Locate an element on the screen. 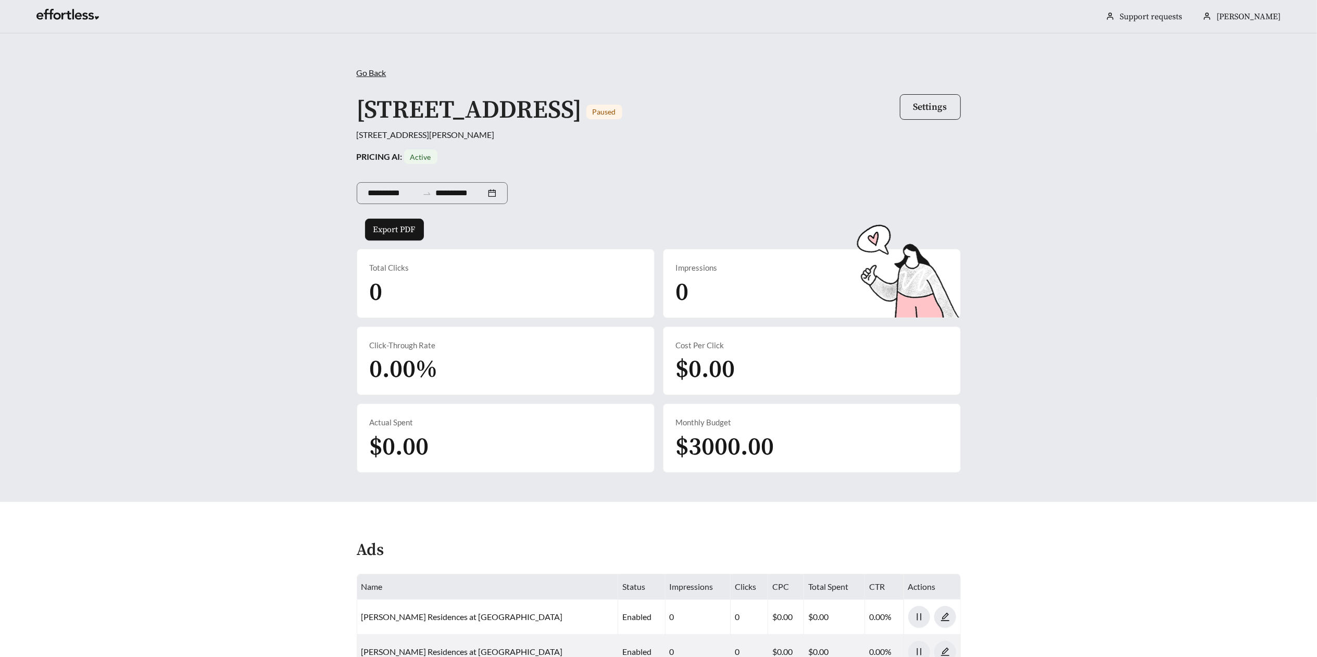 The width and height of the screenshot is (1317, 657). div: Click-Through Rate is located at coordinates (506, 345).